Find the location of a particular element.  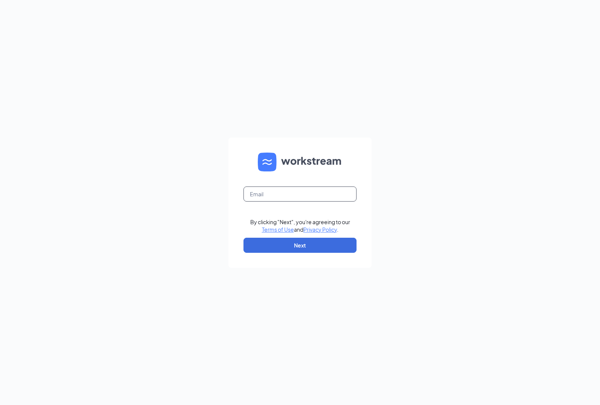

button: Next is located at coordinates (300, 245).